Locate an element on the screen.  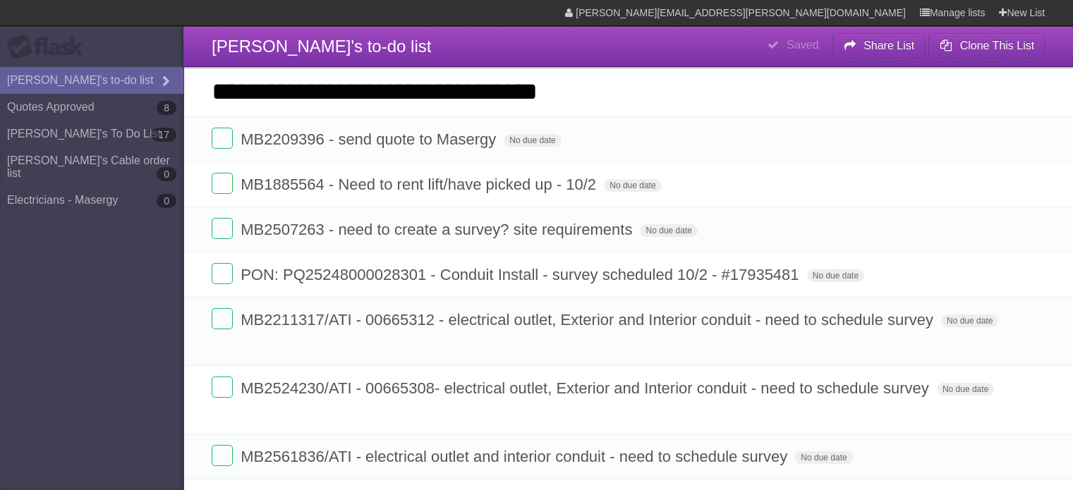
div: Flask is located at coordinates (49, 47).